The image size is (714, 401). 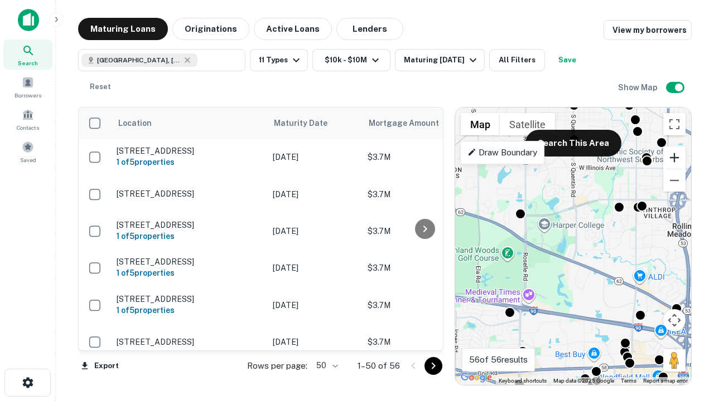 I want to click on span: Saved, so click(x=28, y=160).